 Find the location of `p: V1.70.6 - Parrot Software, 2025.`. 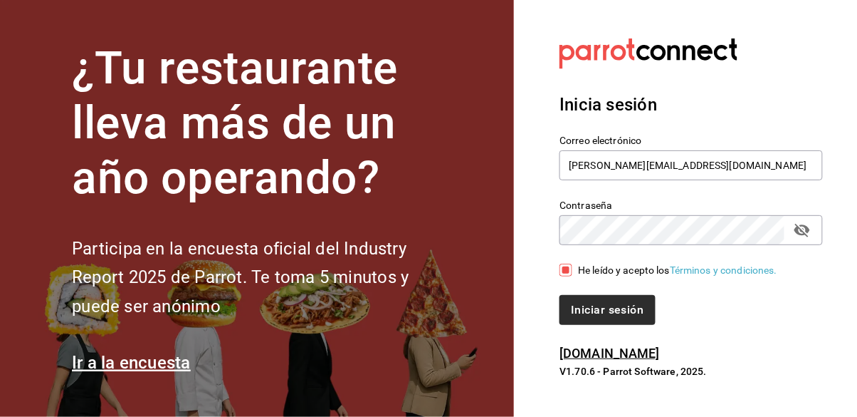

p: V1.70.6 - Parrot Software, 2025. is located at coordinates (692, 371).